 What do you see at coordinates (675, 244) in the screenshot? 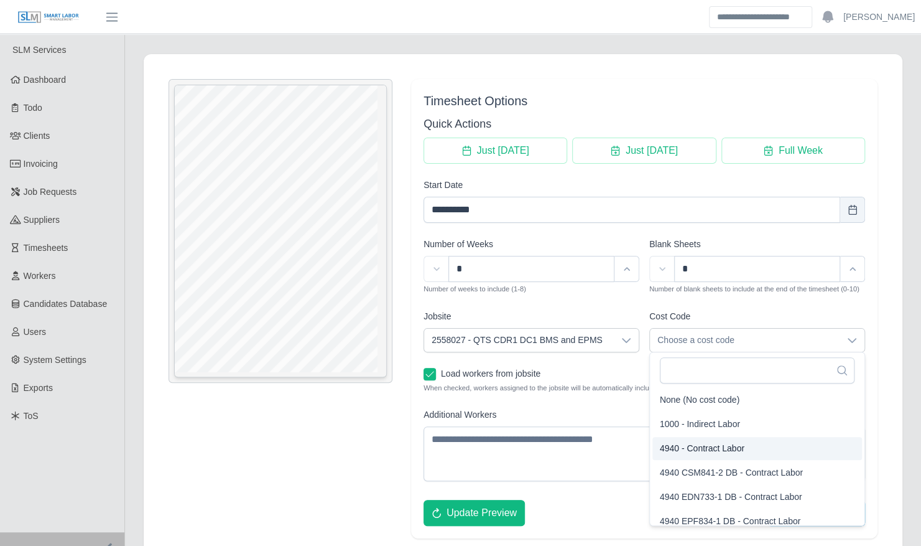
I see `label: Blank Sheets` at bounding box center [675, 244].